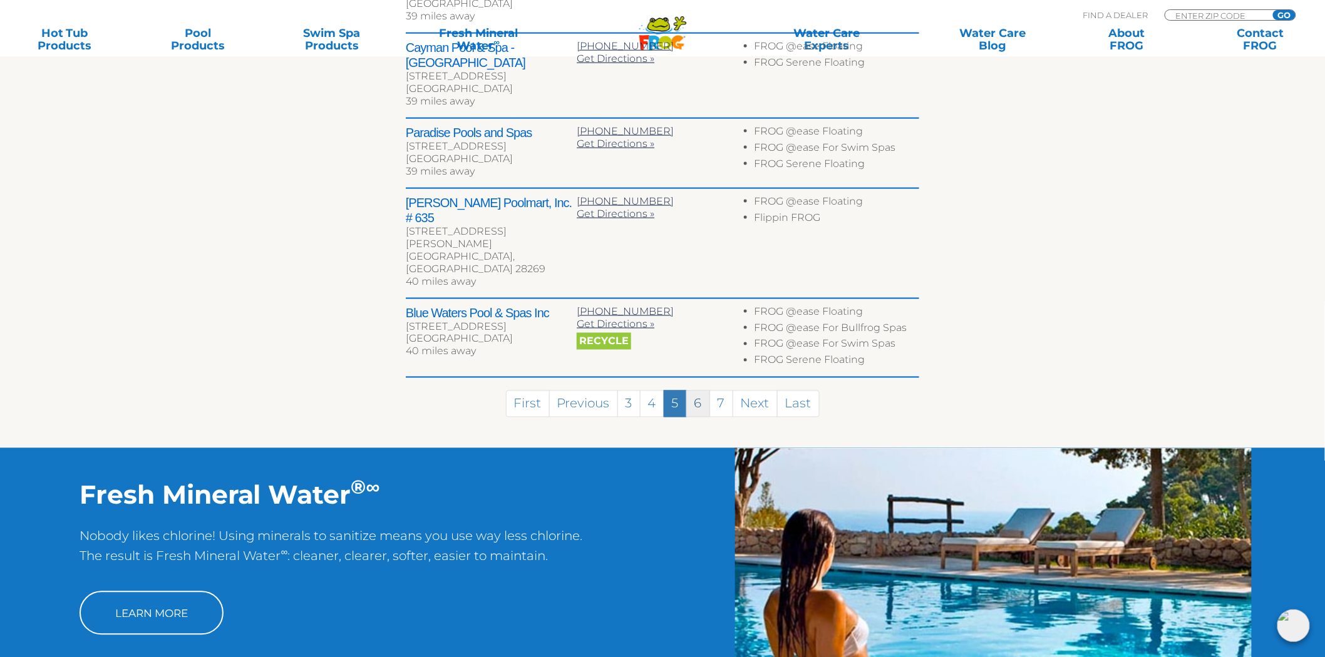 This screenshot has width=1325, height=657. What do you see at coordinates (755, 404) in the screenshot?
I see `a: Next` at bounding box center [755, 404].